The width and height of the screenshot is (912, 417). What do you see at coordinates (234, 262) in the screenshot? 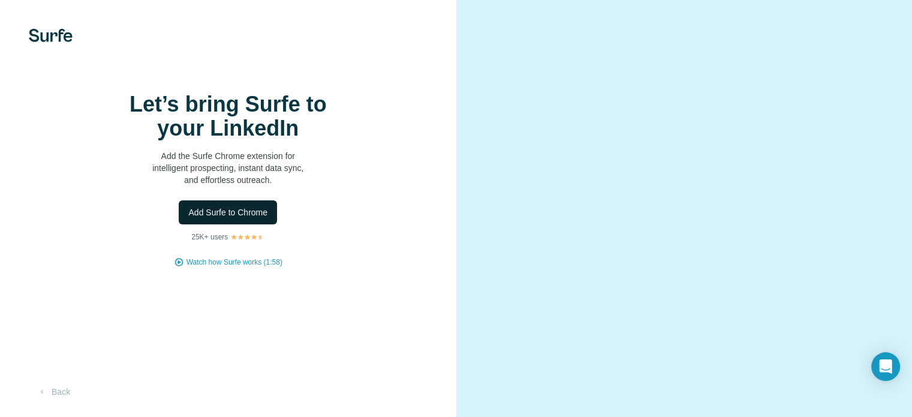
I see `span: Watch how Surfe works (1:58)` at bounding box center [234, 262].